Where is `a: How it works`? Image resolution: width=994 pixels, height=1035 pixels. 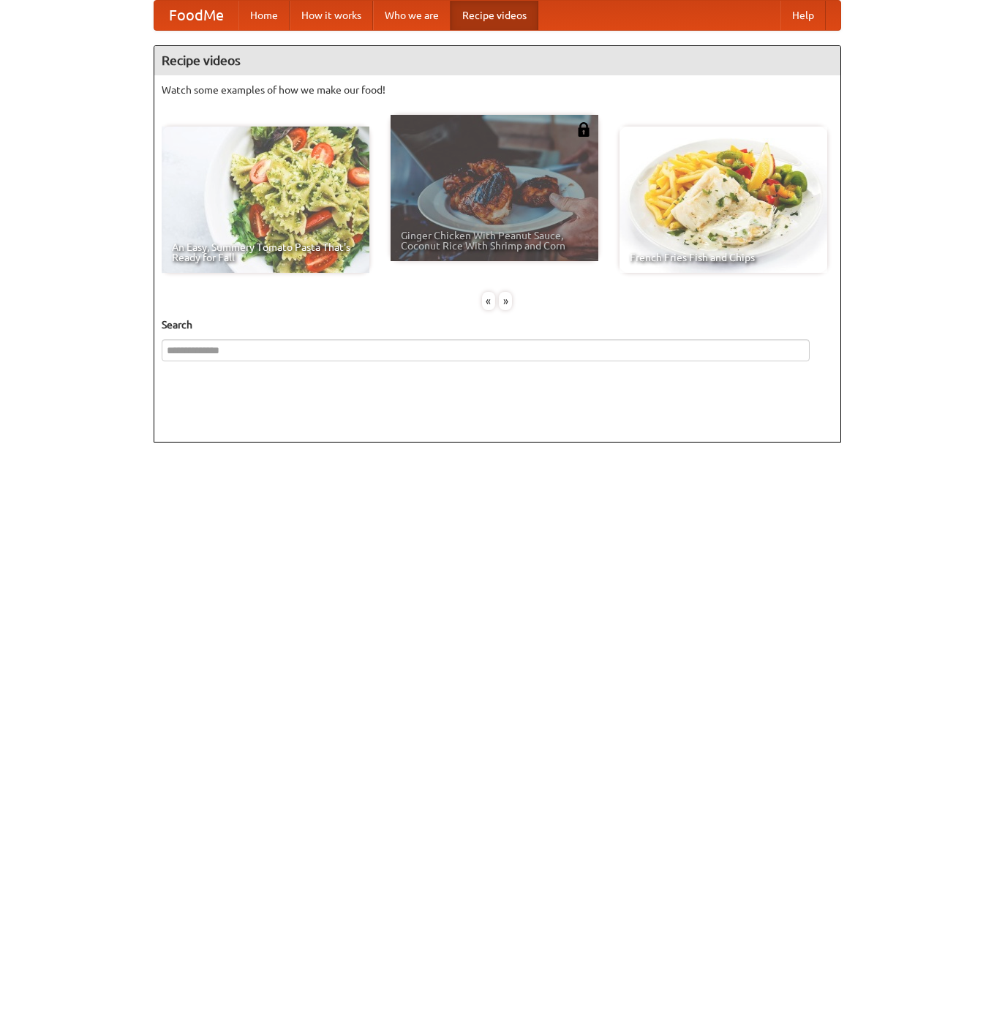
a: How it works is located at coordinates (331, 15).